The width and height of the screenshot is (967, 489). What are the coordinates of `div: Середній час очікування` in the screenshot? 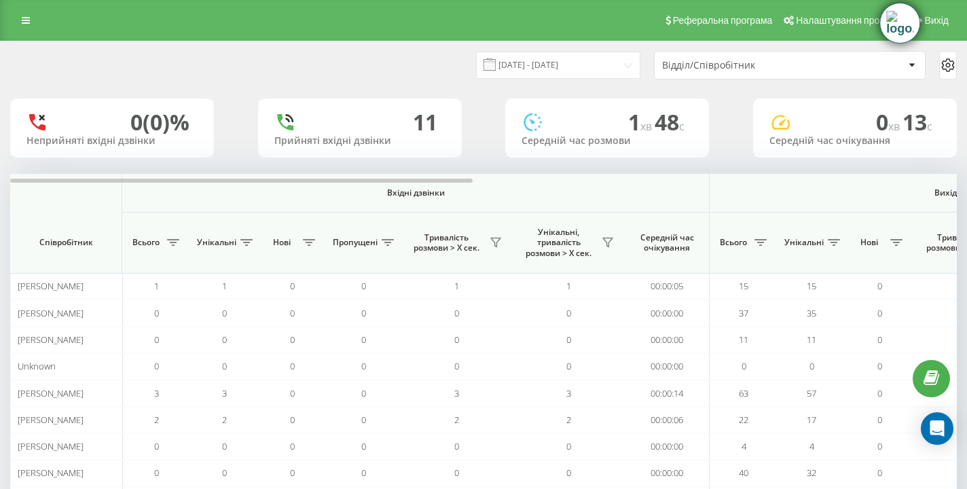 It's located at (855, 141).